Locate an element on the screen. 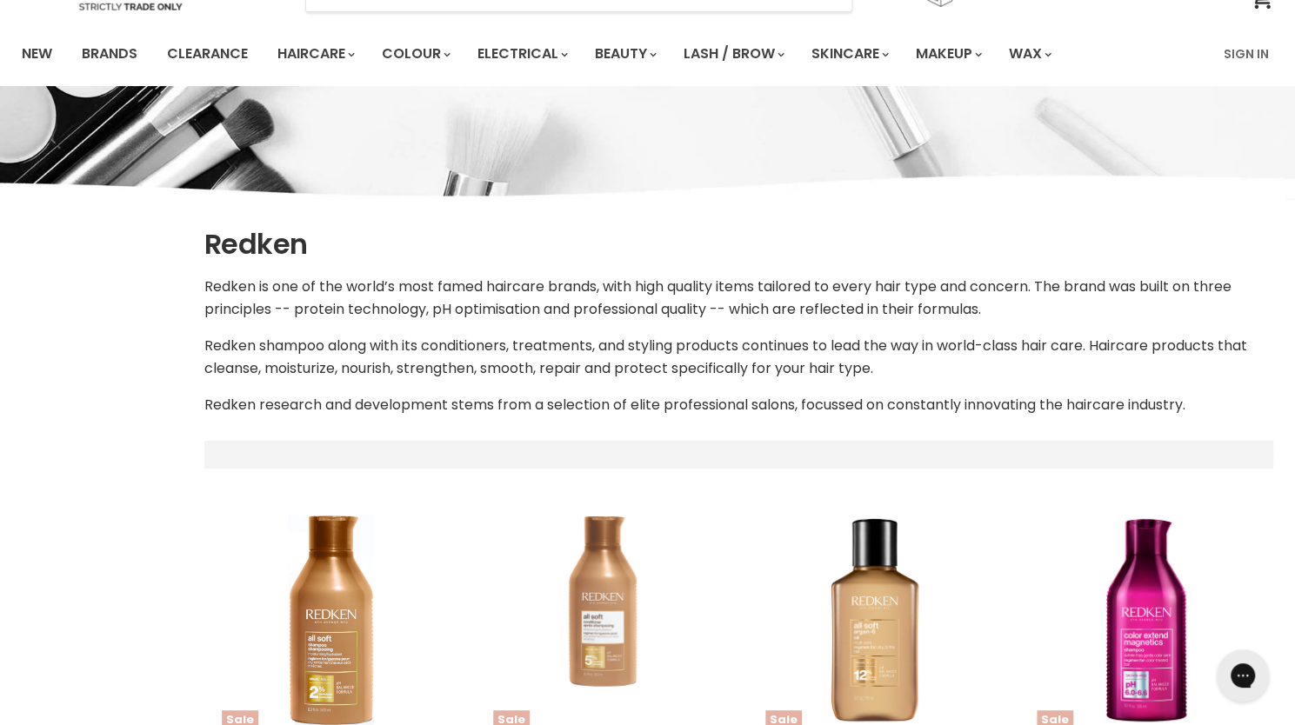 Image resolution: width=1295 pixels, height=725 pixels. a: Makeup is located at coordinates (947, 54).